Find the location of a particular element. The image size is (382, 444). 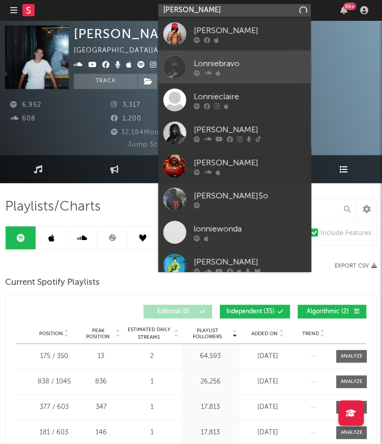

div: Lonniebravo is located at coordinates (250, 64).